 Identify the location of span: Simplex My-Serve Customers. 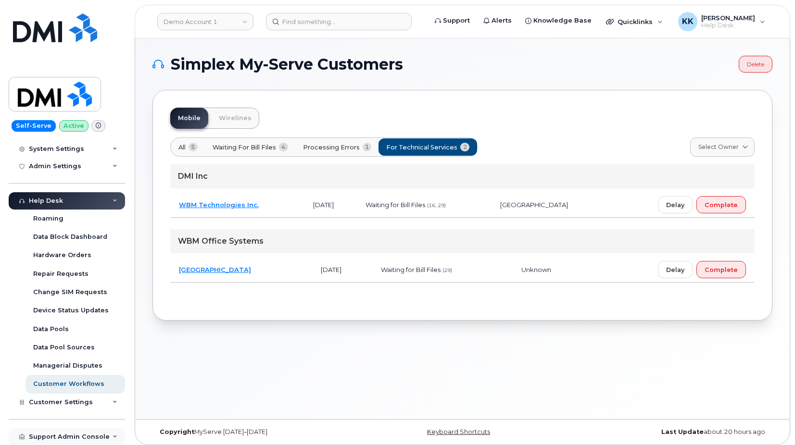
(287, 64).